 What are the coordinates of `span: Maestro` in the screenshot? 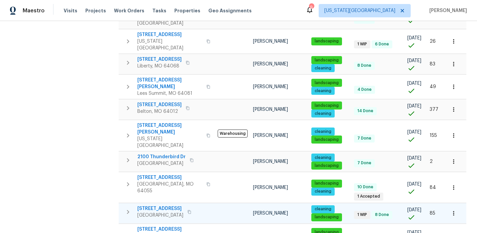 It's located at (34, 11).